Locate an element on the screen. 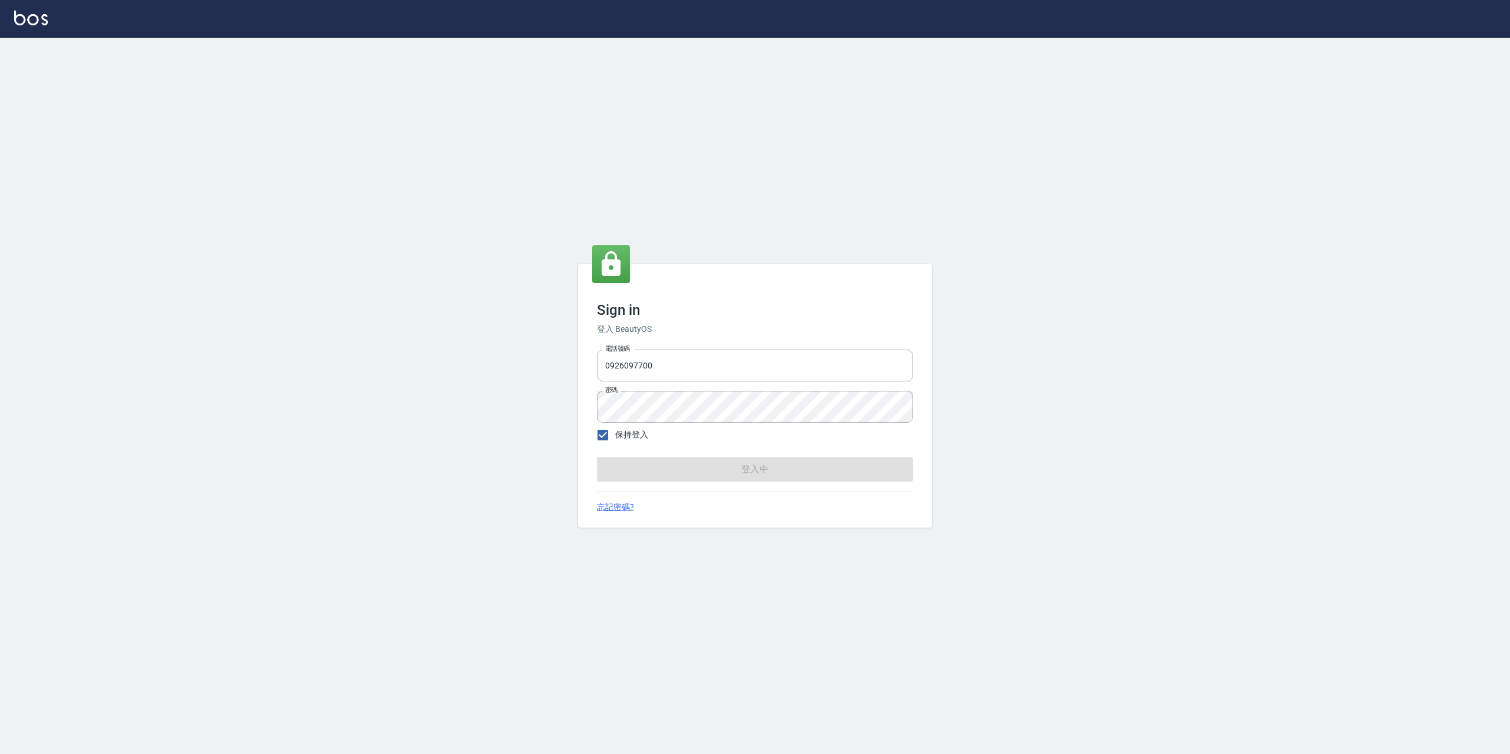 Image resolution: width=1510 pixels, height=754 pixels. span: 保持登入 is located at coordinates (632, 435).